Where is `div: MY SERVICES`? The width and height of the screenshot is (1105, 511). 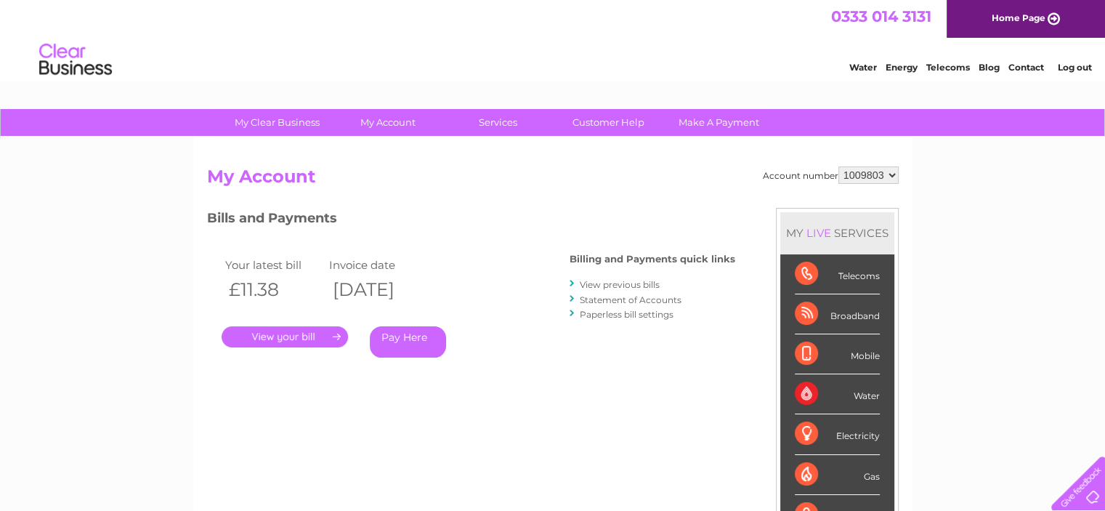
div: MY SERVICES is located at coordinates (837, 232).